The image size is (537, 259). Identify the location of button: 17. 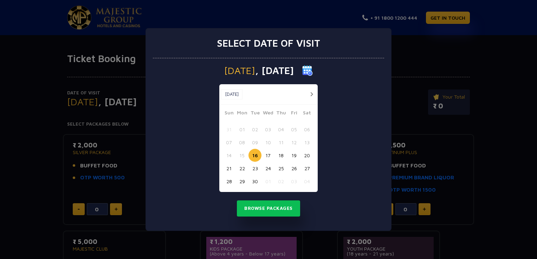
(268, 155).